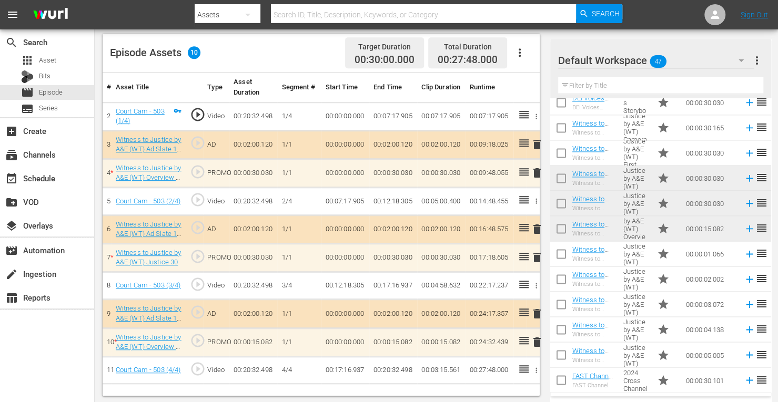 This screenshot has width=778, height=402. What do you see at coordinates (656, 60) in the screenshot?
I see `div: Default Workspace` at bounding box center [656, 60].